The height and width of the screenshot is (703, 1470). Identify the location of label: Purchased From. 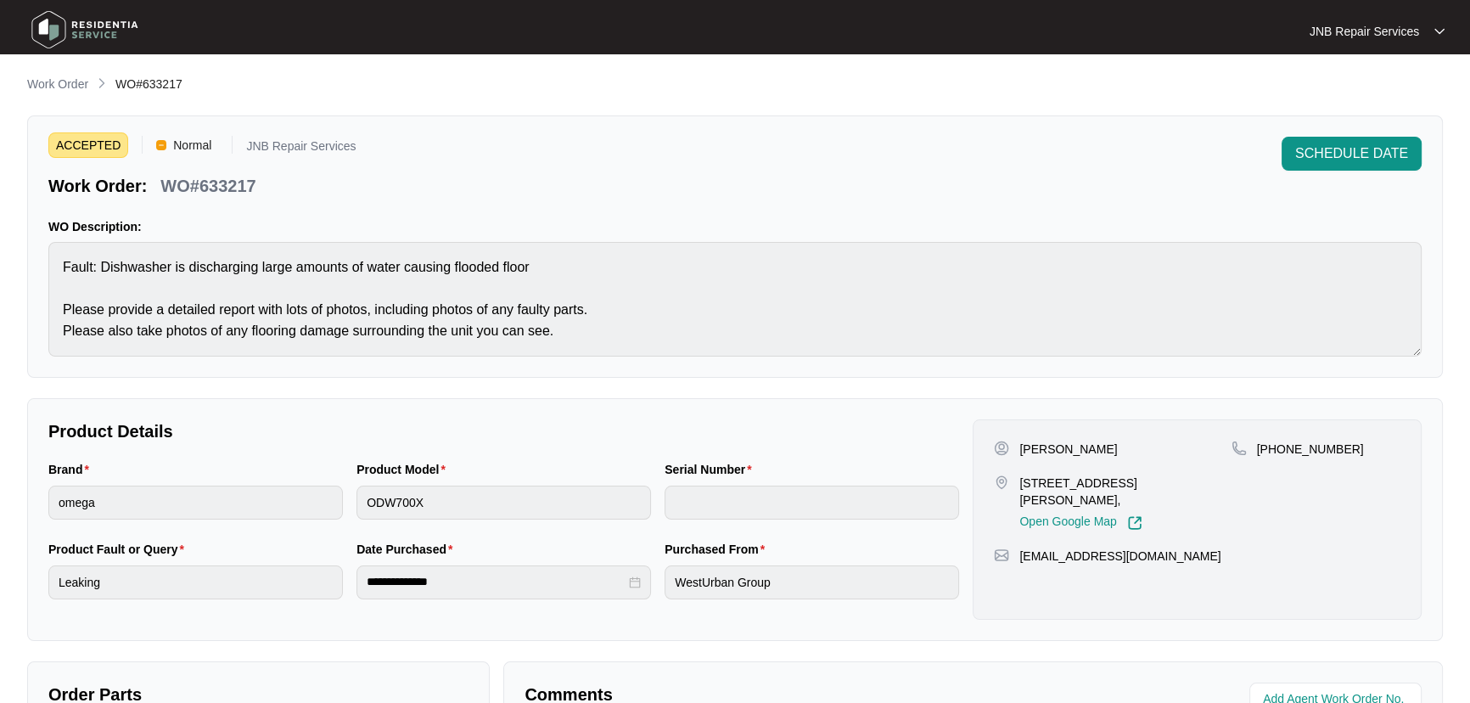
(718, 549).